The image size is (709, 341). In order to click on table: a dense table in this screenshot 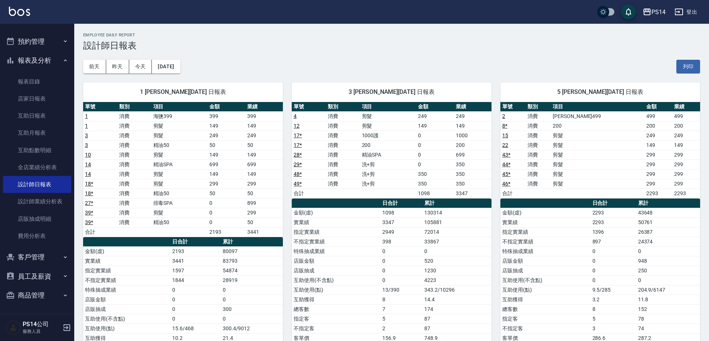, I will do `click(600, 150)`.